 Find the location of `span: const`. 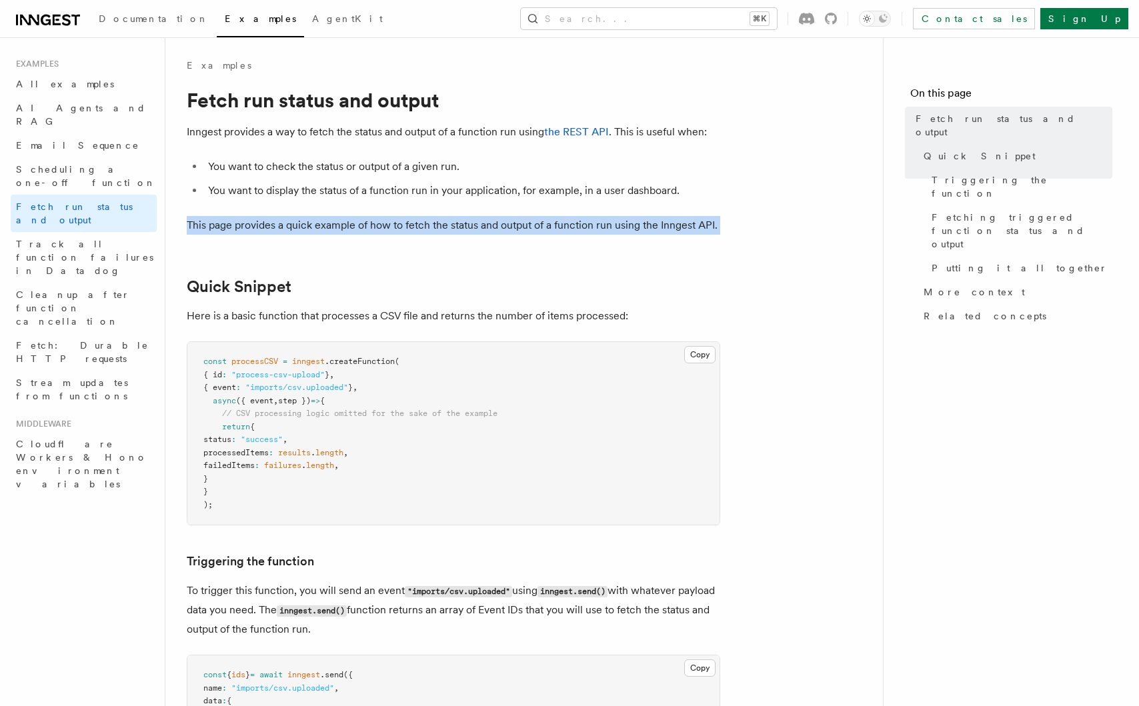

span: const is located at coordinates (215, 361).